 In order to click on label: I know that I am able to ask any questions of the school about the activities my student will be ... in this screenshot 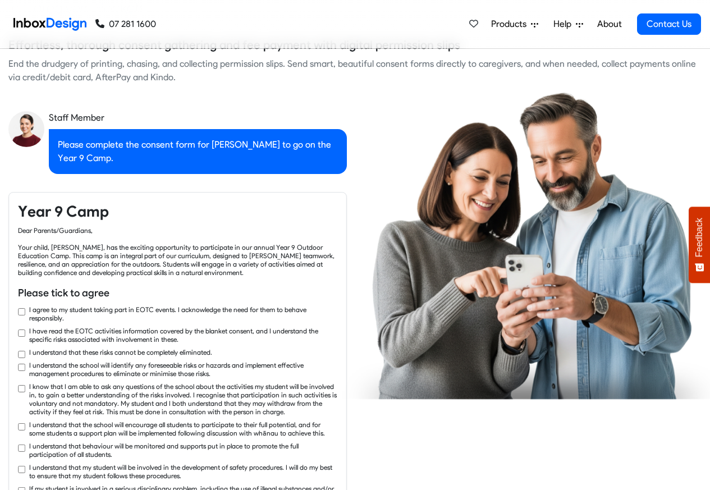, I will do `click(183, 399)`.